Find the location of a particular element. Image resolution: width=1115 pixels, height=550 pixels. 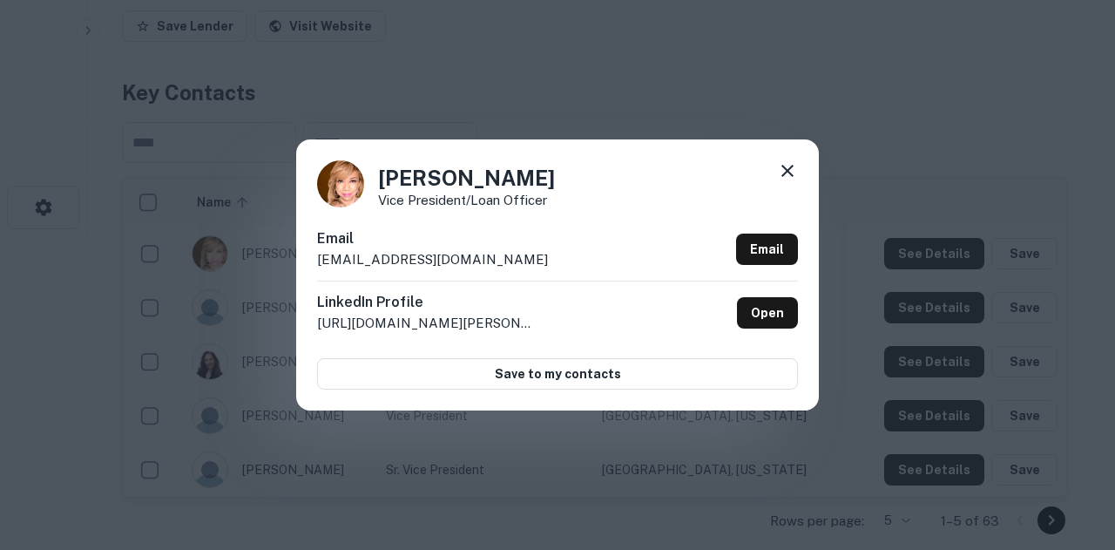

a: Email is located at coordinates (767, 249).